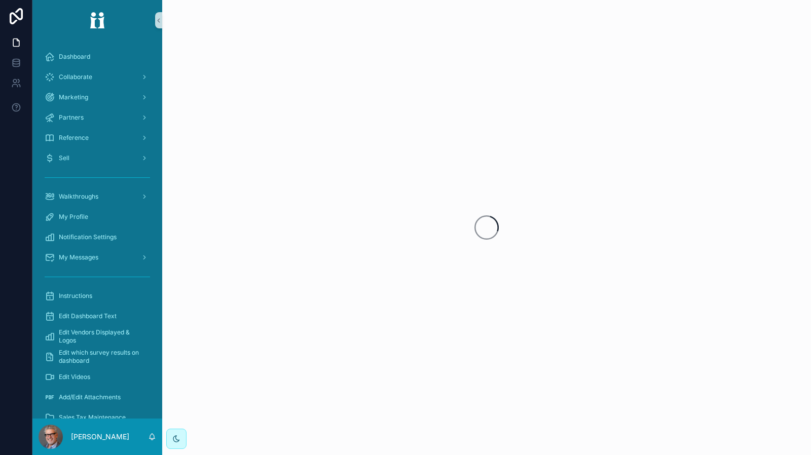 The width and height of the screenshot is (811, 455). I want to click on a: Instructions, so click(97, 296).